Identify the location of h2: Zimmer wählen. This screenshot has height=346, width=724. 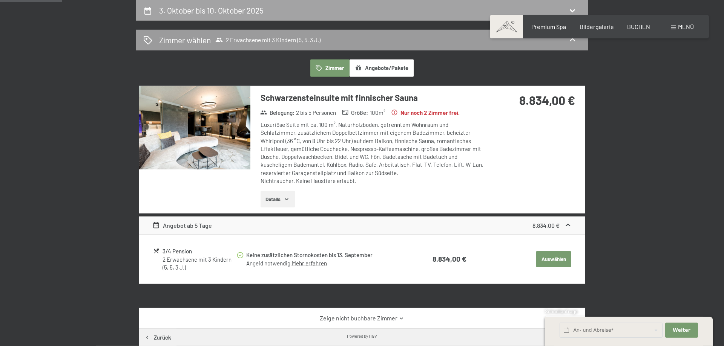
(185, 40).